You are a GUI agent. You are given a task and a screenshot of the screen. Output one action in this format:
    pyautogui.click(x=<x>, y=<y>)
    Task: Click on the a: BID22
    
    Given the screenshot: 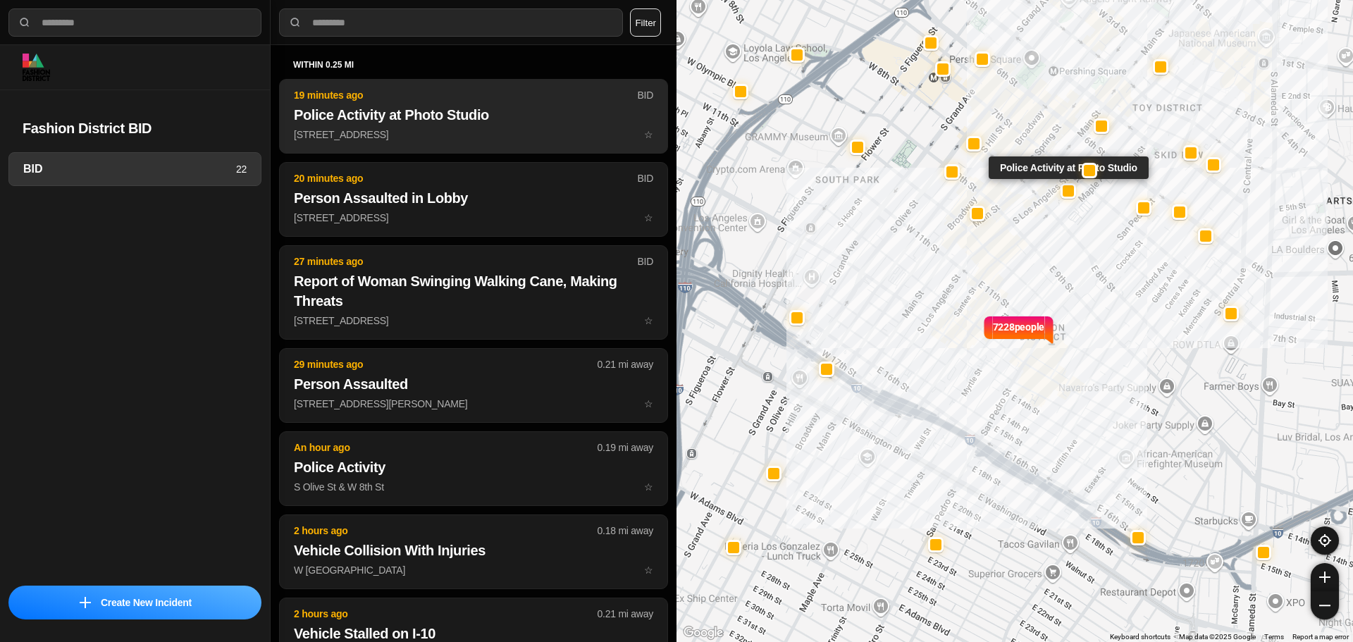 What is the action you would take?
    pyautogui.click(x=135, y=169)
    